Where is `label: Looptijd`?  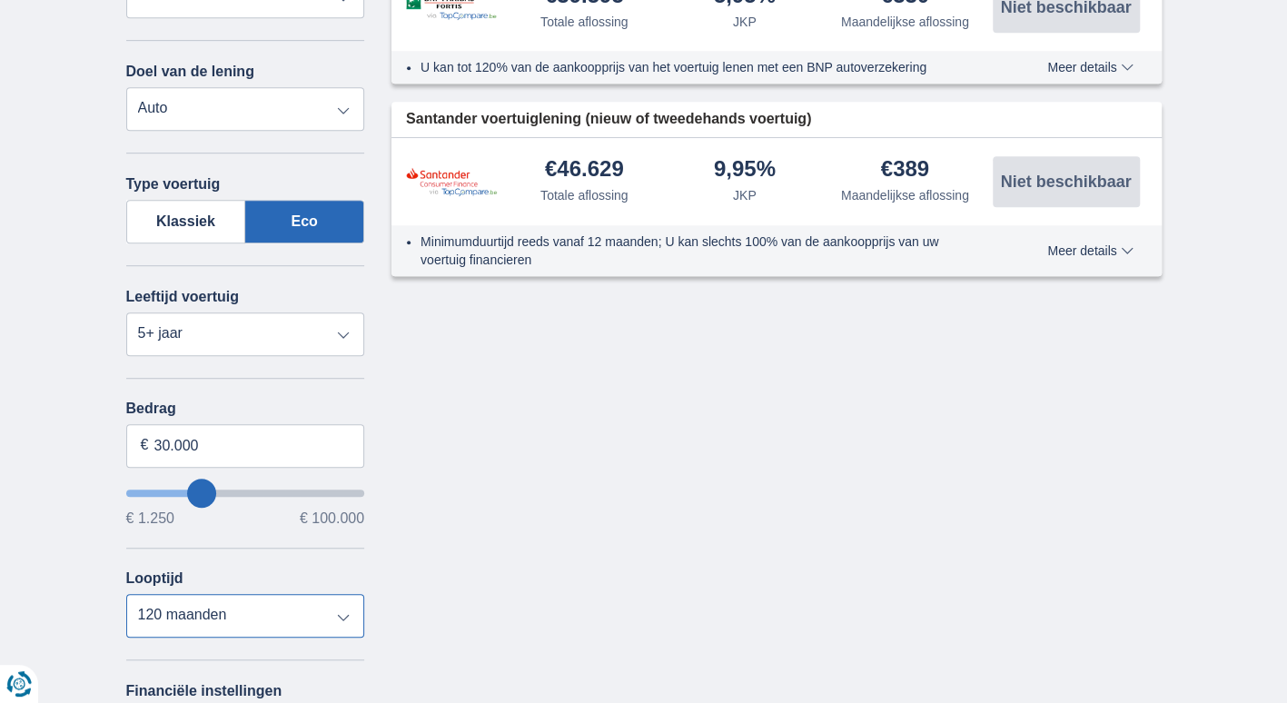
label: Looptijd is located at coordinates (154, 579).